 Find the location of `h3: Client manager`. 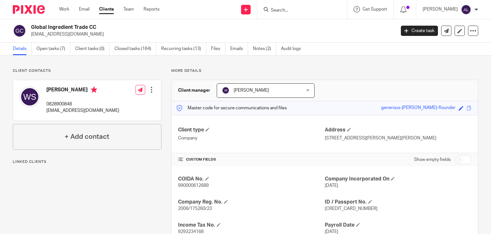

h3: Client manager is located at coordinates (194, 90).